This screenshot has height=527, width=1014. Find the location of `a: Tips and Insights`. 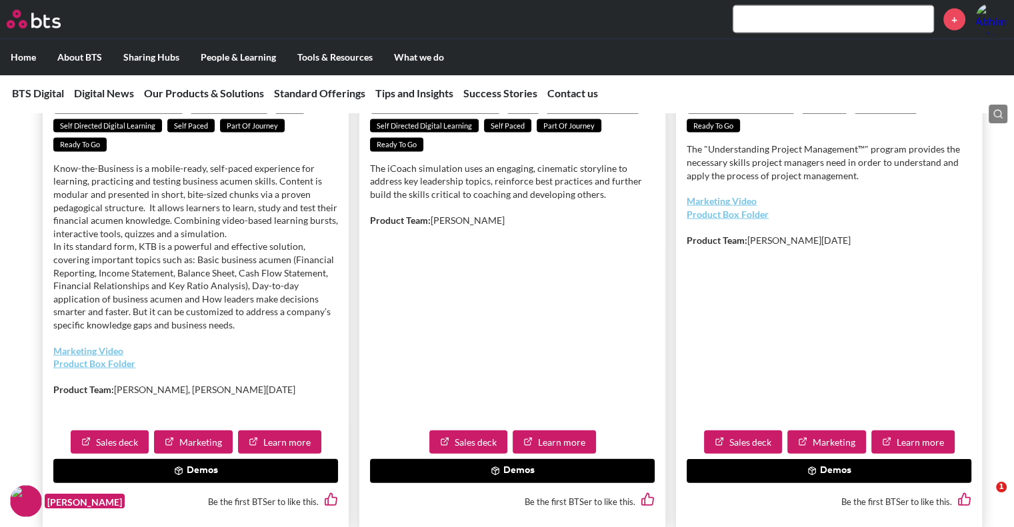

a: Tips and Insights is located at coordinates (414, 93).